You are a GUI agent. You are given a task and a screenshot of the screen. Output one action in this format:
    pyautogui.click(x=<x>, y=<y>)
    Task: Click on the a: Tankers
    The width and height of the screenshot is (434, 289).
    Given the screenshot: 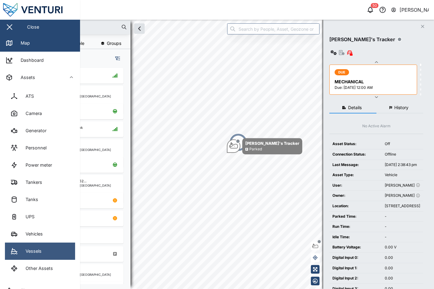 What is the action you would take?
    pyautogui.click(x=40, y=182)
    